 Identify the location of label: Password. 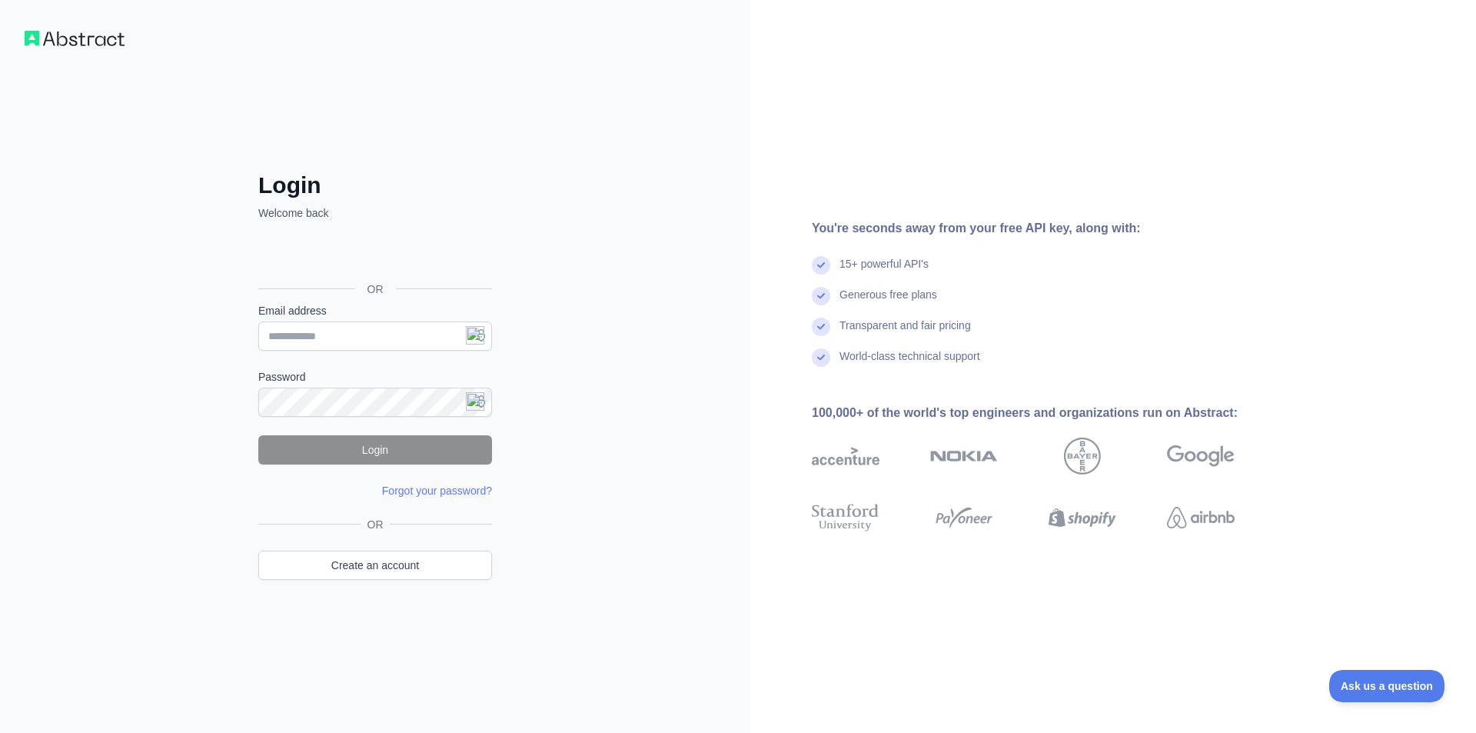
(375, 377).